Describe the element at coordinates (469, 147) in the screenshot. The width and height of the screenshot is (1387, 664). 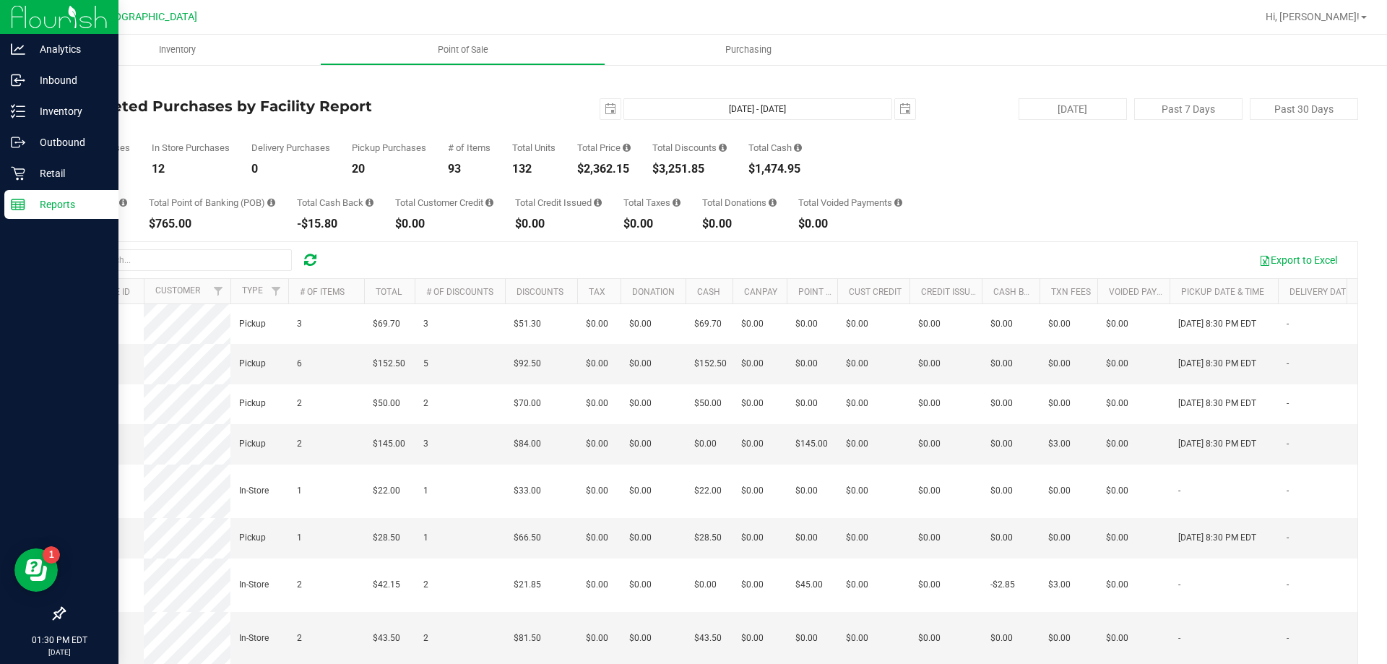
I see `div: # of Items` at that location.